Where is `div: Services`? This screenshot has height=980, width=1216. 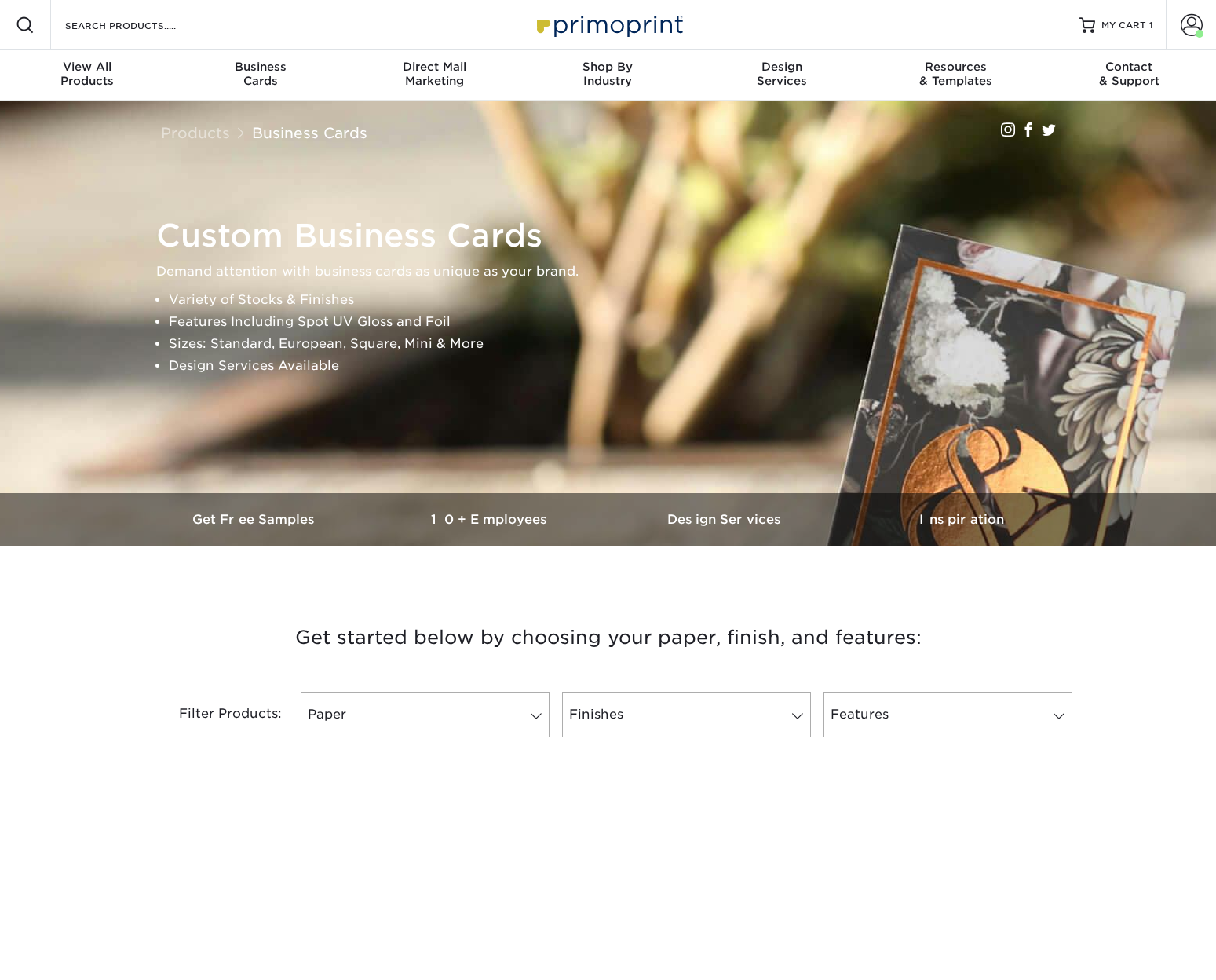 div: Services is located at coordinates (781, 74).